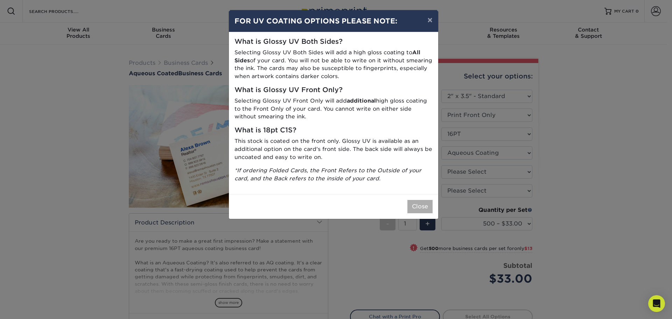 The width and height of the screenshot is (672, 319). What do you see at coordinates (328, 174) in the screenshot?
I see `i: *If ordering Folded Cards, the Front Refers to the Outside of your card, and the Back refers to t...` at bounding box center [328, 174].